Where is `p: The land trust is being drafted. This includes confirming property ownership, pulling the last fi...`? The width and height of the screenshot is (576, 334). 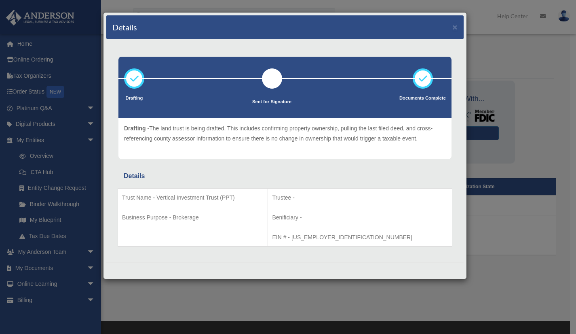 p: The land trust is being drafted. This includes confirming property ownership, pulling the last fi... is located at coordinates (285, 133).